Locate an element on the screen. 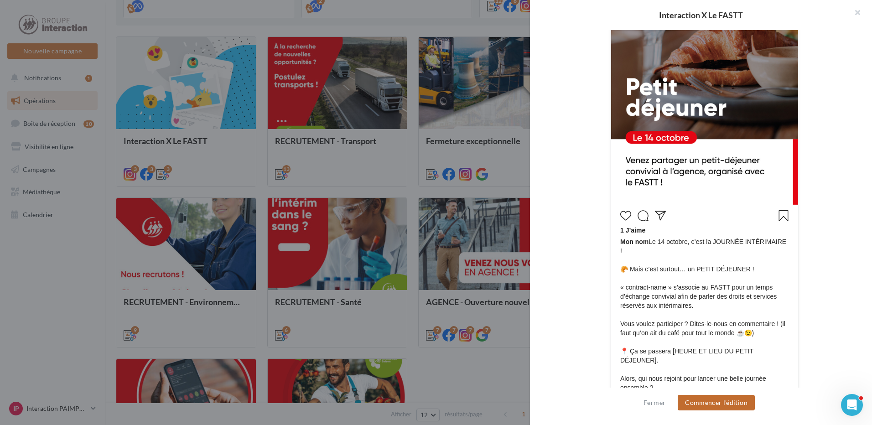  button: Commencer l'édition is located at coordinates (716, 403).